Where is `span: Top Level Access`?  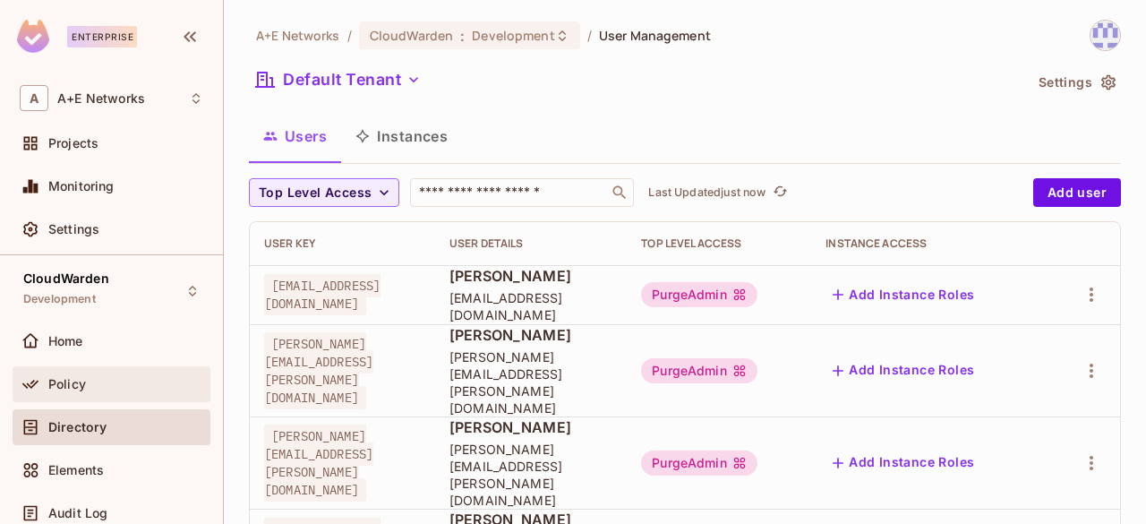
span: Top Level Access is located at coordinates (315, 193).